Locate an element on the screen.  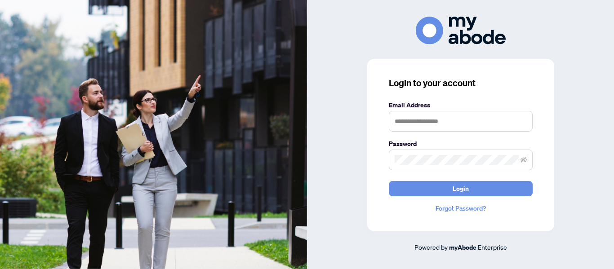
span: Powered by is located at coordinates (431, 247).